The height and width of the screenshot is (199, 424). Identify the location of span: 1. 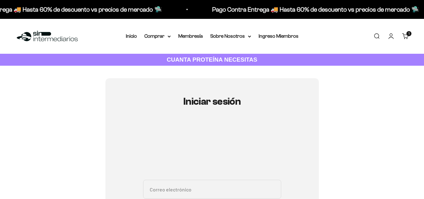
(409, 34).